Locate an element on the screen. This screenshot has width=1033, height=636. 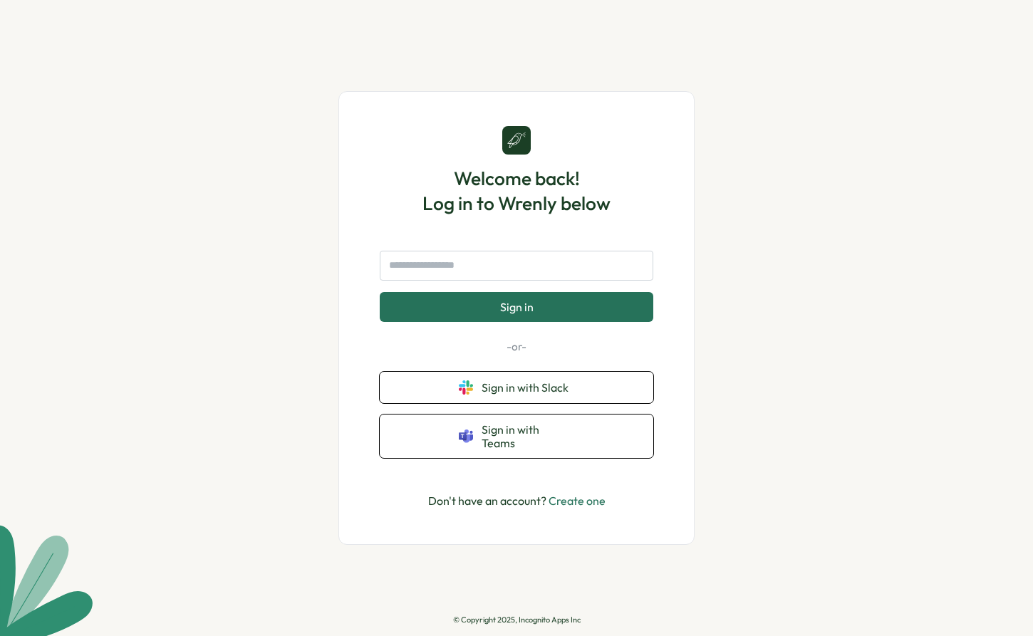
p: Don't have an account? is located at coordinates (517, 501).